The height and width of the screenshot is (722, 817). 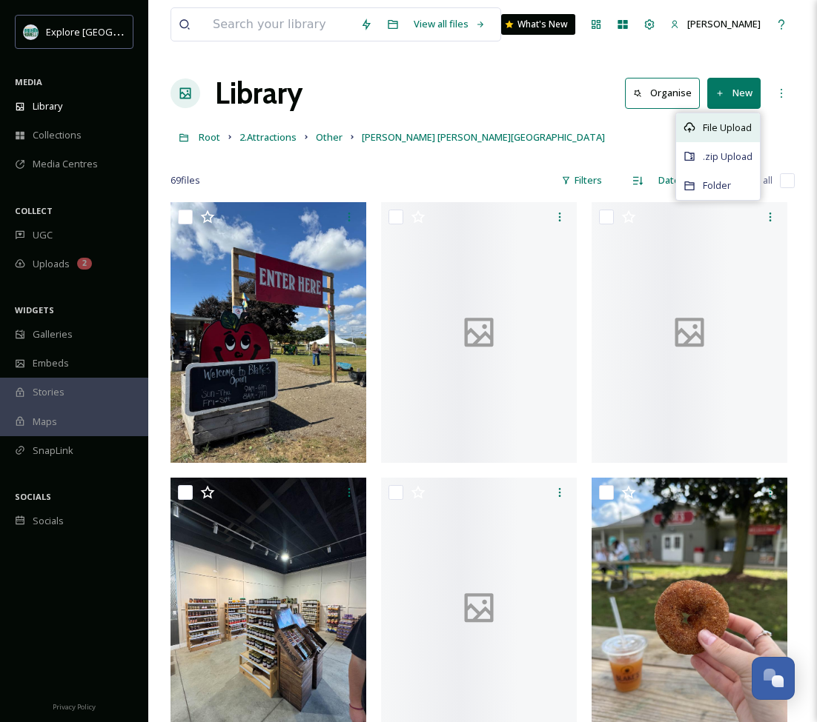 What do you see at coordinates (53, 451) in the screenshot?
I see `span: SnapLink` at bounding box center [53, 451].